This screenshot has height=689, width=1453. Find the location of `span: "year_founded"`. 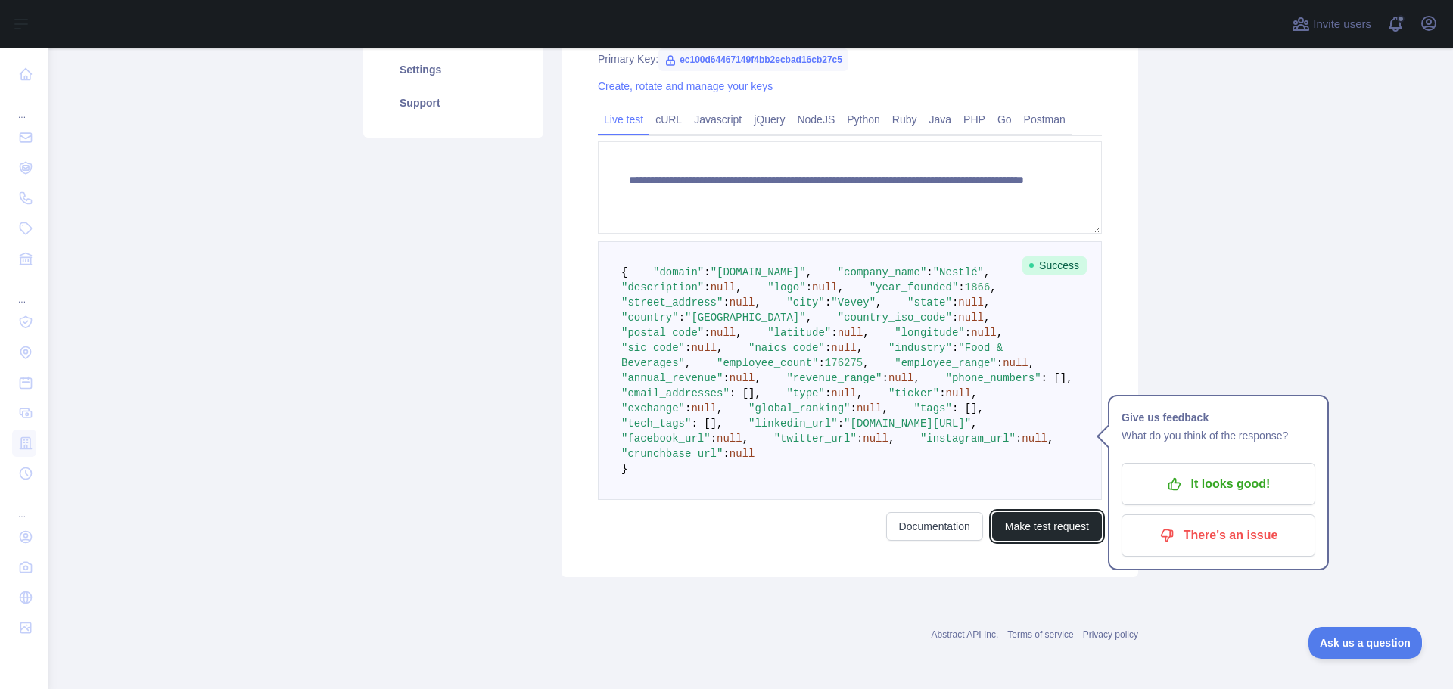

span: "year_founded" is located at coordinates (914, 288).